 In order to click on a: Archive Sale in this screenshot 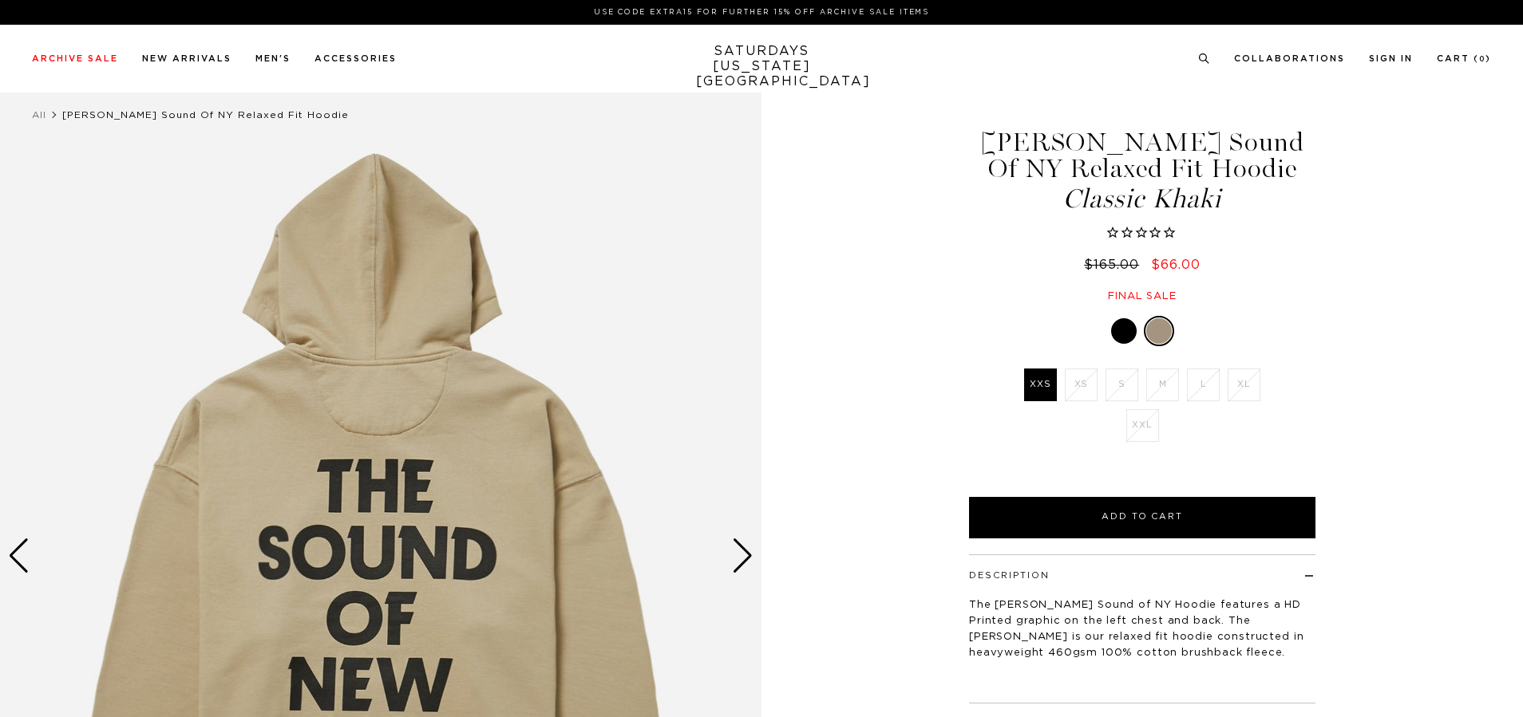, I will do `click(75, 58)`.